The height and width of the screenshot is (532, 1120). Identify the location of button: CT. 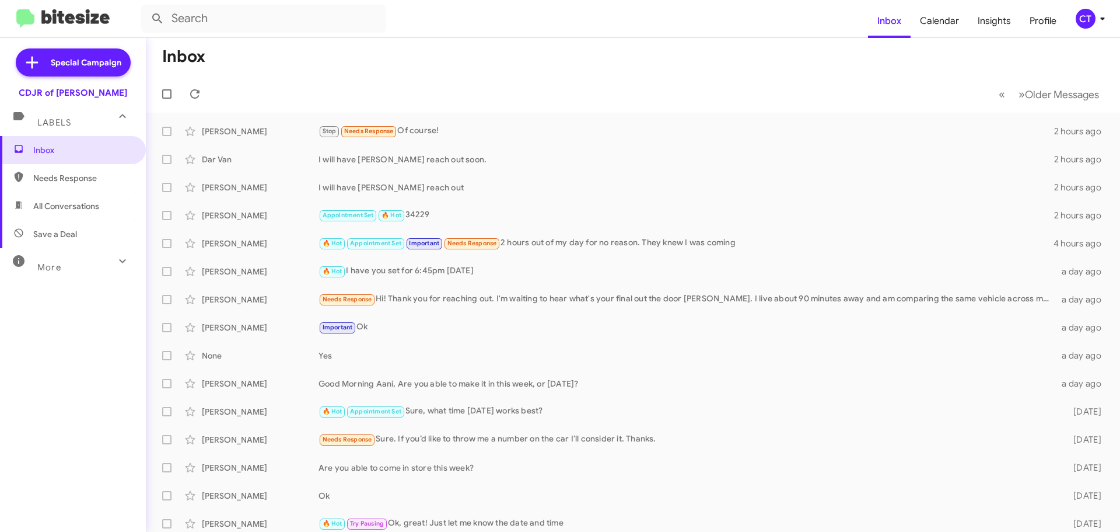
(1087, 19).